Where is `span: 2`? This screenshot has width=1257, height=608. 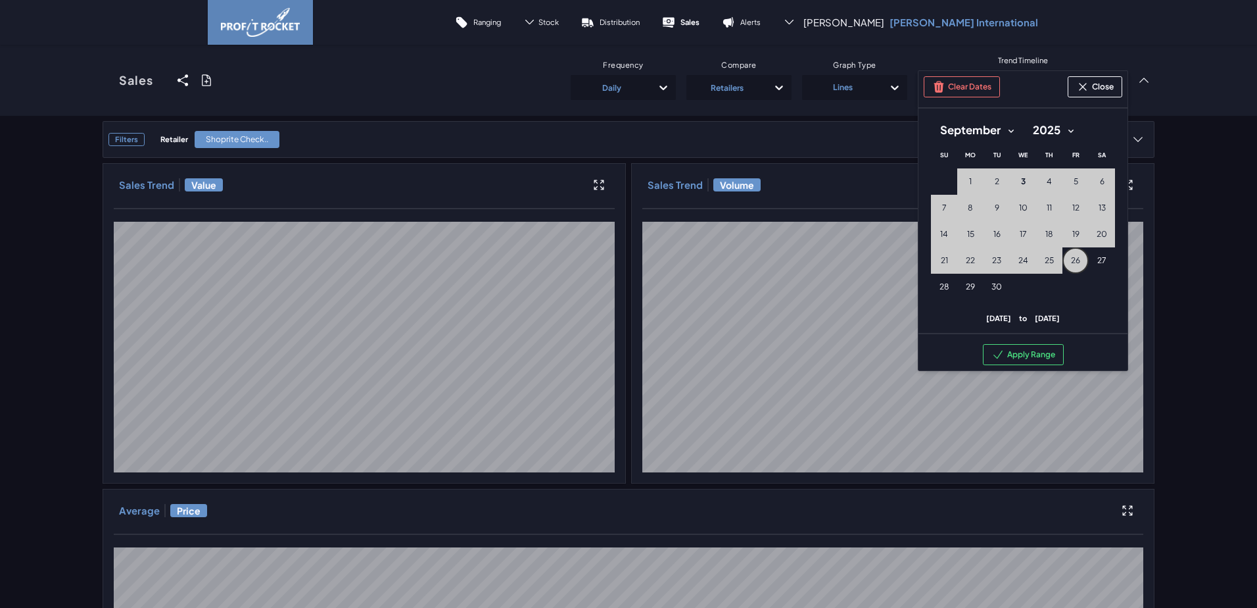 span: 2 is located at coordinates (997, 181).